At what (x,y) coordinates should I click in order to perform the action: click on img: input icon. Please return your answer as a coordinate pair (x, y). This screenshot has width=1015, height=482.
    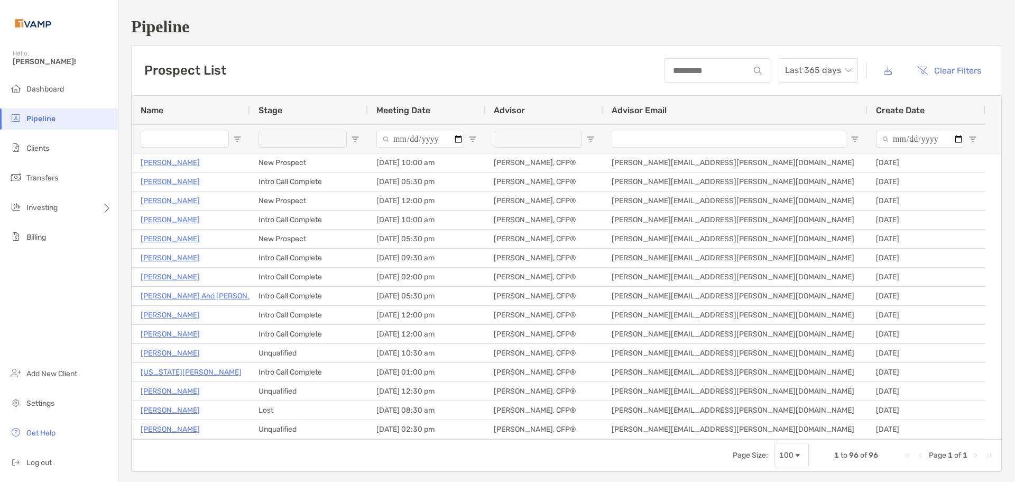
    Looking at the image, I should click on (758, 70).